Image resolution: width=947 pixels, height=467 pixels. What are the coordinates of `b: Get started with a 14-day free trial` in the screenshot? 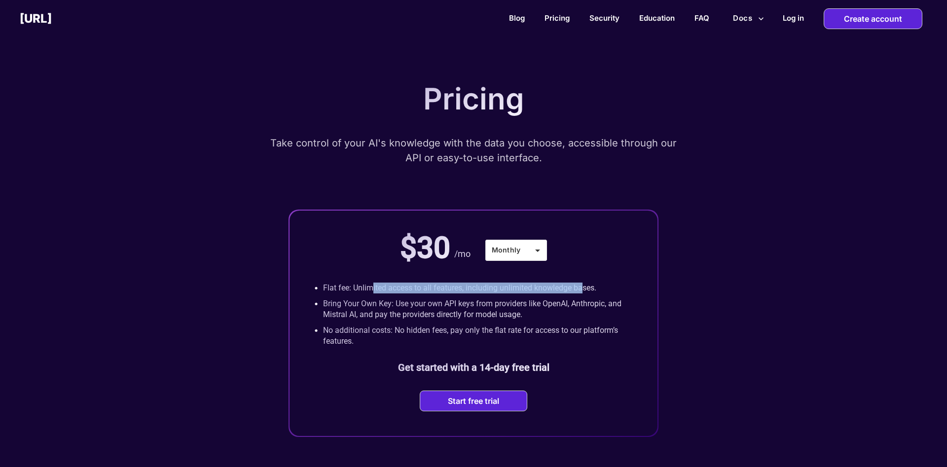 It's located at (473, 367).